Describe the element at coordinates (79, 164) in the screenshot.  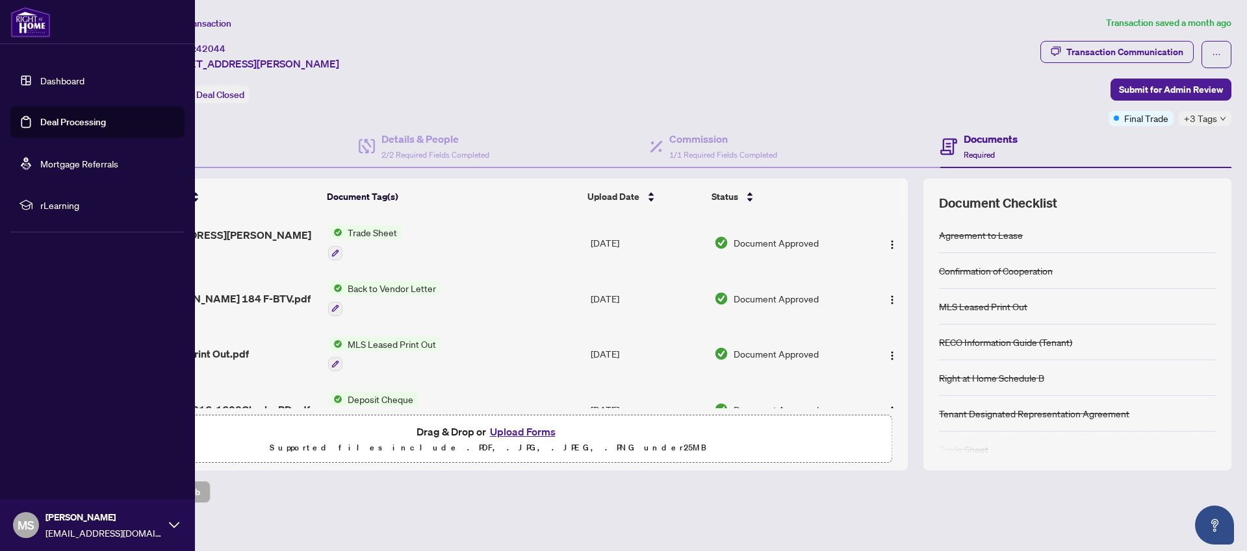
I see `a: Mortgage Referrals` at that location.